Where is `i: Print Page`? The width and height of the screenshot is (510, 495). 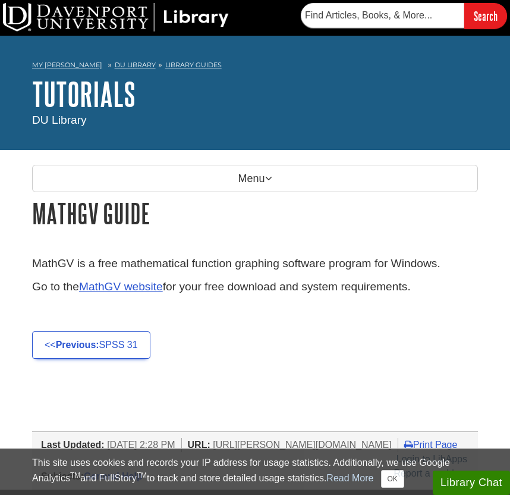
i: Print Page is located at coordinates (409, 444).